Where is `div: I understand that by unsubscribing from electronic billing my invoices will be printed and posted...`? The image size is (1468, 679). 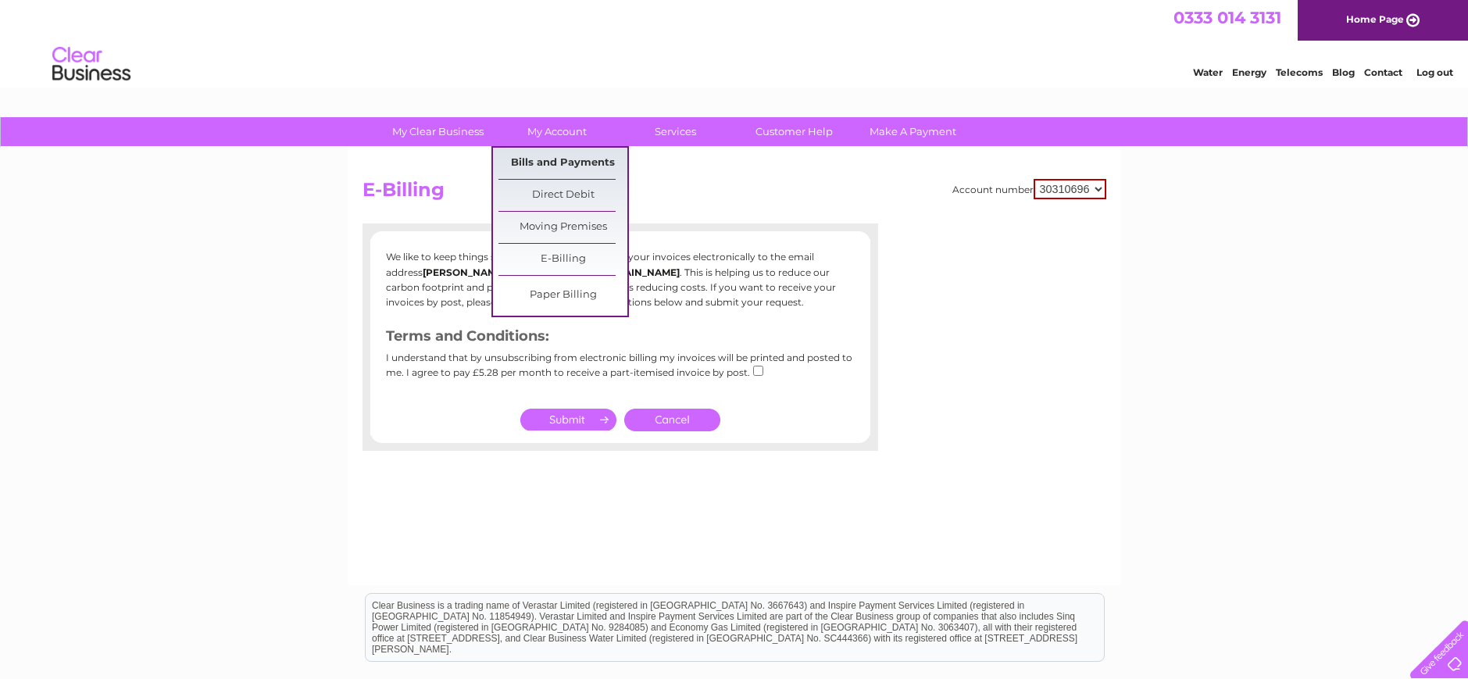 div: I understand that by unsubscribing from electronic billing my invoices will be printed and posted... is located at coordinates (620, 370).